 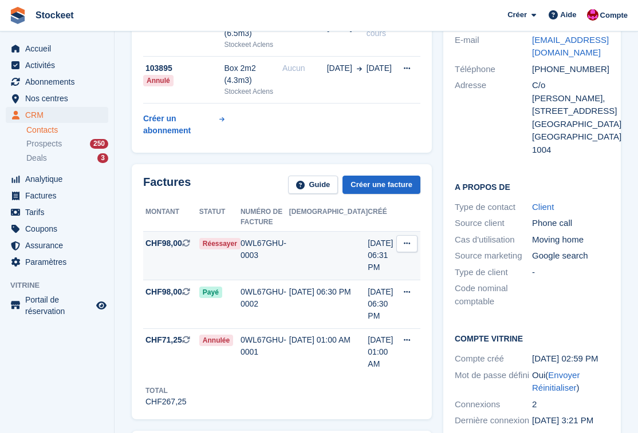 I want to click on span: CRM, so click(x=60, y=115).